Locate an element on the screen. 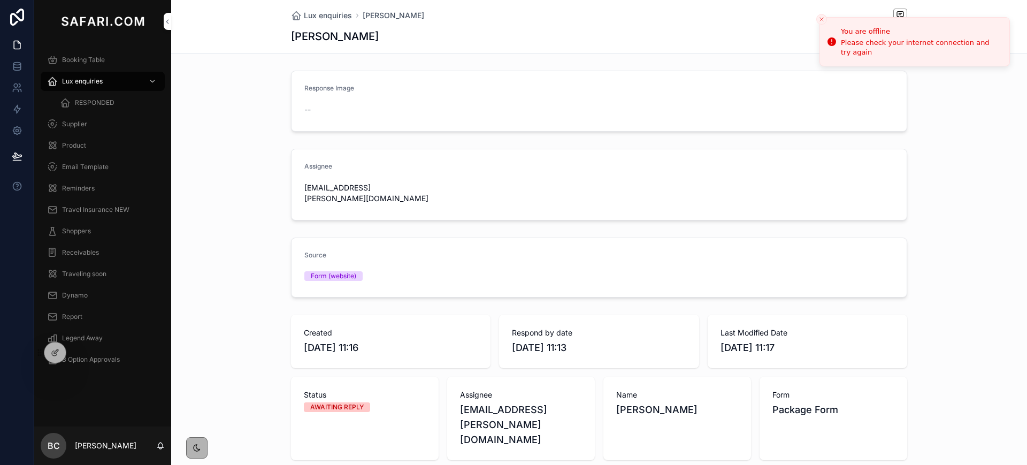 The height and width of the screenshot is (465, 1027). span: RESPONDED is located at coordinates (95, 103).